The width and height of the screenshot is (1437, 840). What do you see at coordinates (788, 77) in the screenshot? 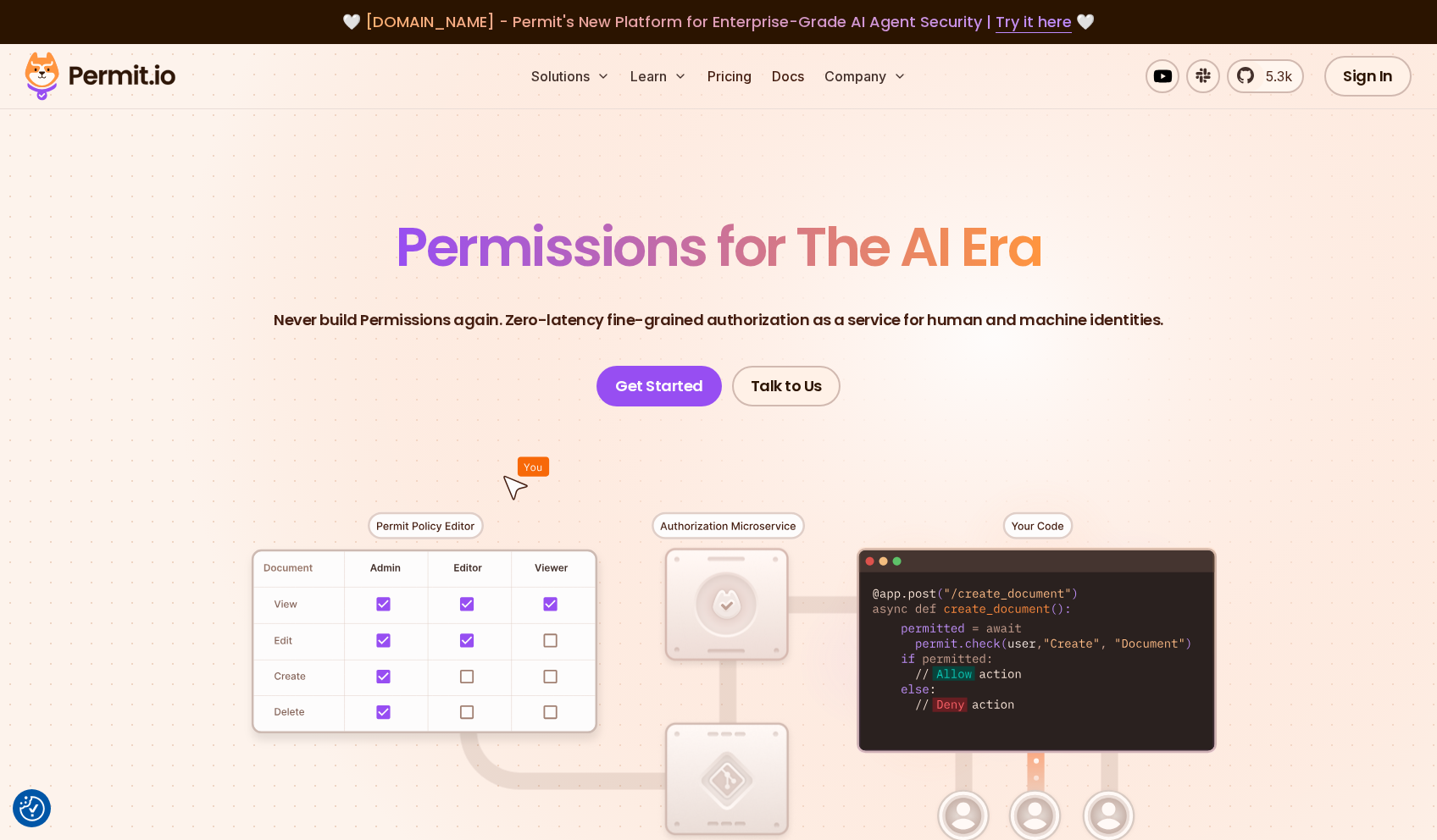
I see `a: Docs` at bounding box center [788, 77].